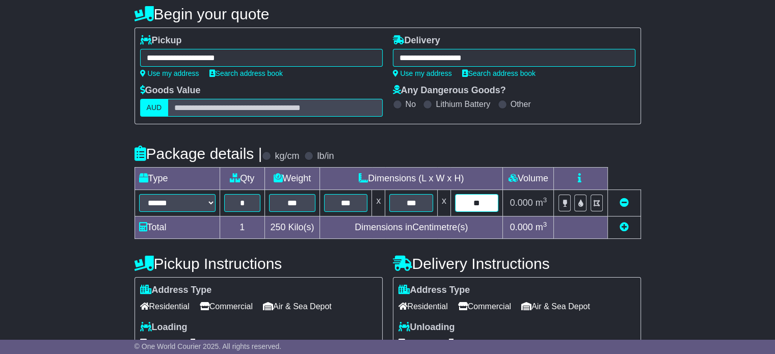  I want to click on label: Pickup, so click(161, 41).